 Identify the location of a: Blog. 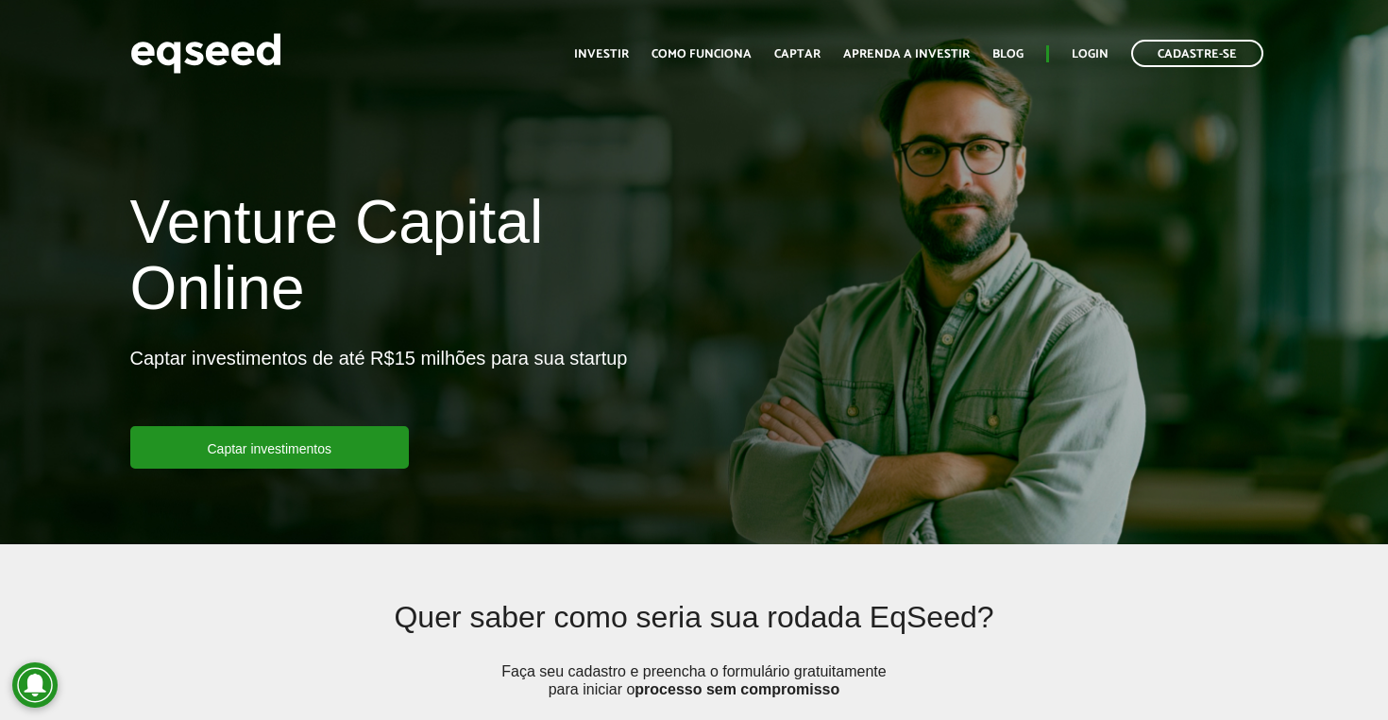
(1008, 54).